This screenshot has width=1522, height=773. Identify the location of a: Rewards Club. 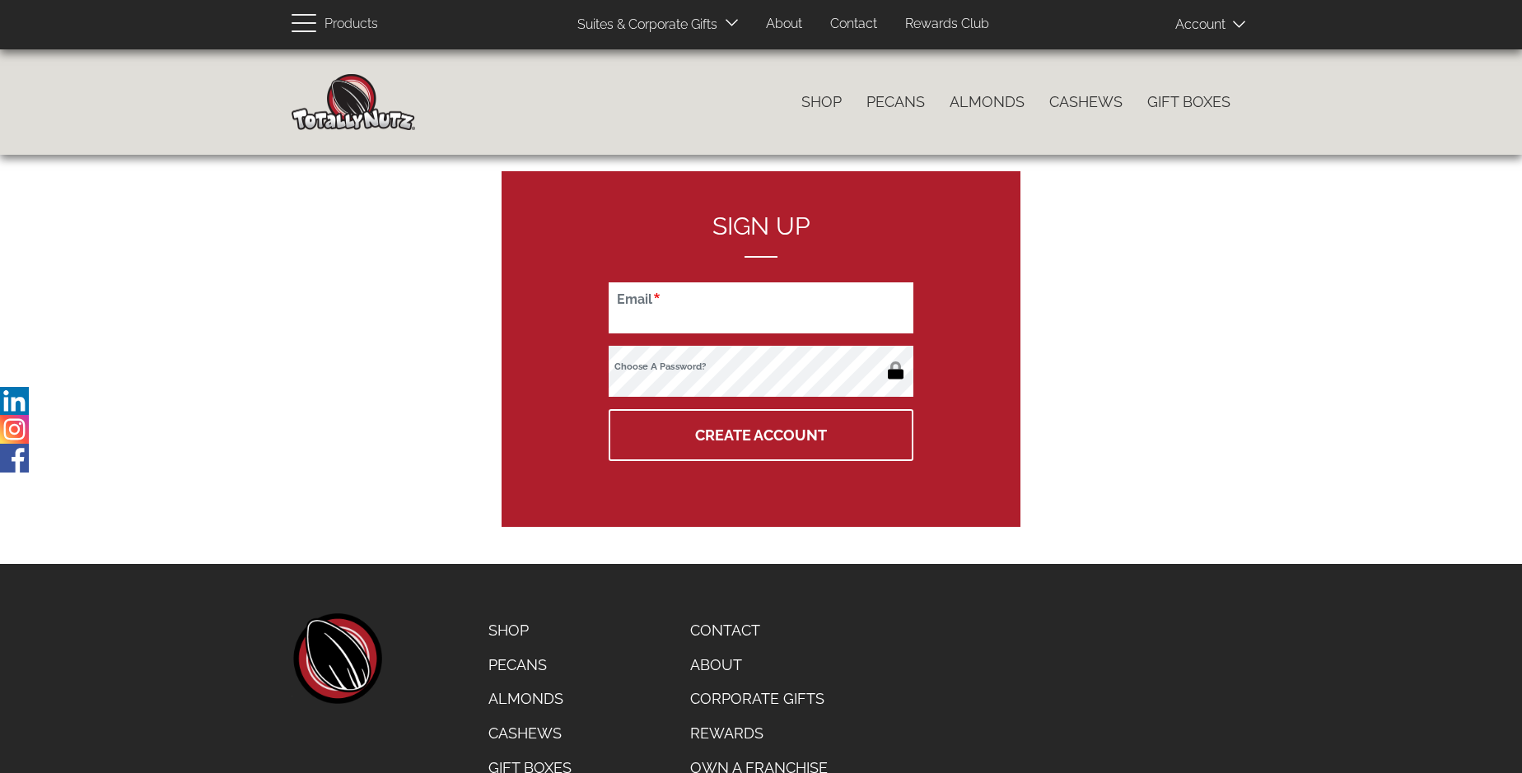
(947, 24).